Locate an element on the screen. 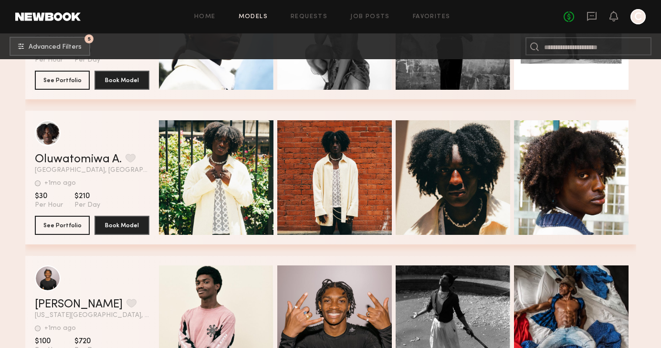 This screenshot has width=661, height=348. span: $720 is located at coordinates (87, 341).